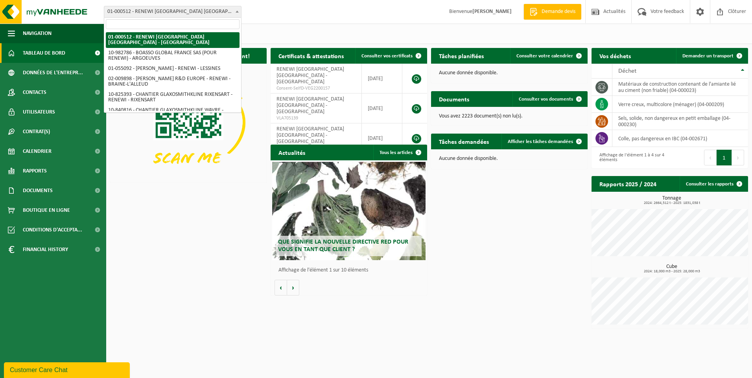 The image size is (752, 378). What do you see at coordinates (558, 12) in the screenshot?
I see `span: Demande devis` at bounding box center [558, 12].